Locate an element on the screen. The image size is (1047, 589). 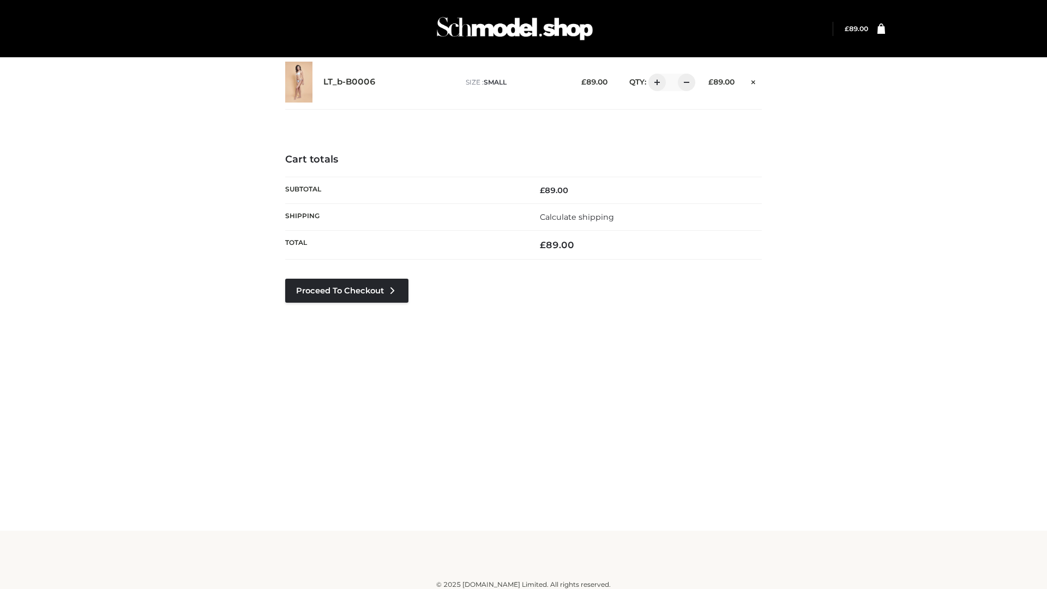
h4: Cart totals is located at coordinates (524, 160).